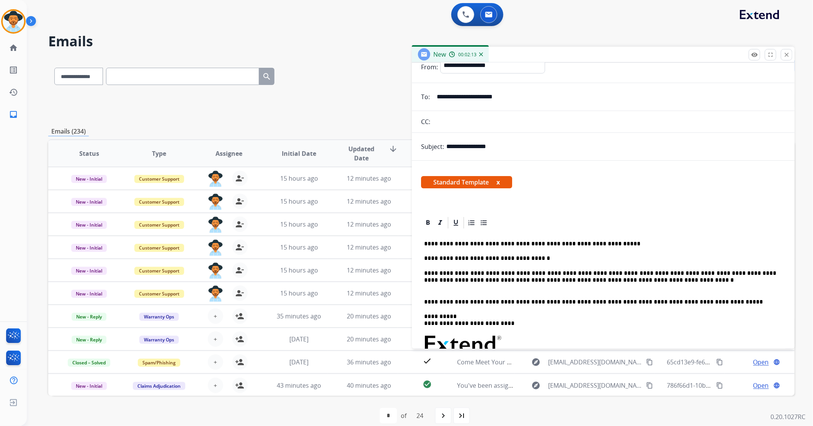  I want to click on mat-icon: navigate_next, so click(443, 416).